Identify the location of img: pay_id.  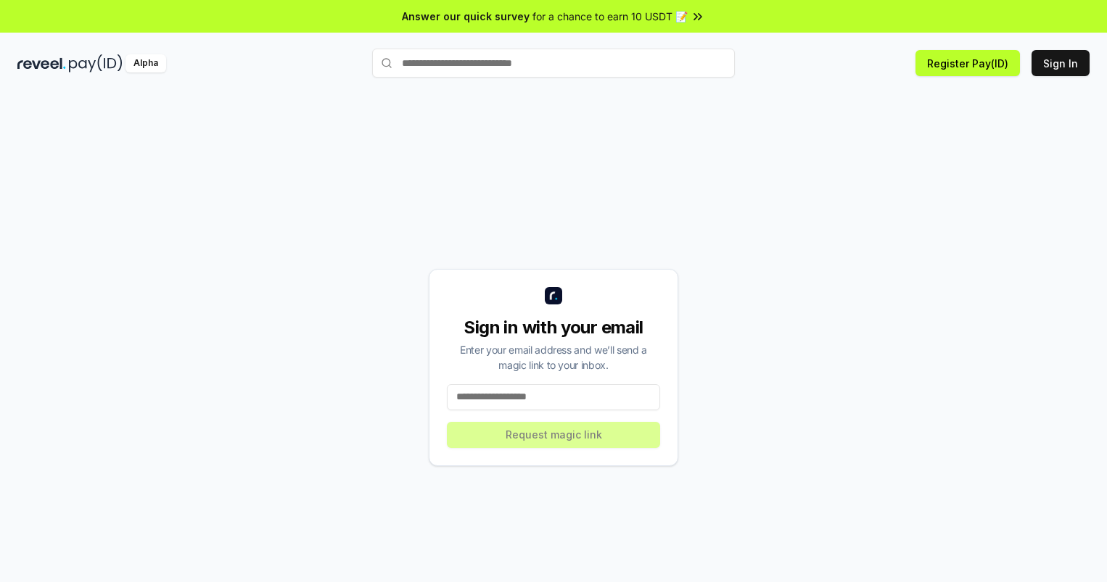
(96, 63).